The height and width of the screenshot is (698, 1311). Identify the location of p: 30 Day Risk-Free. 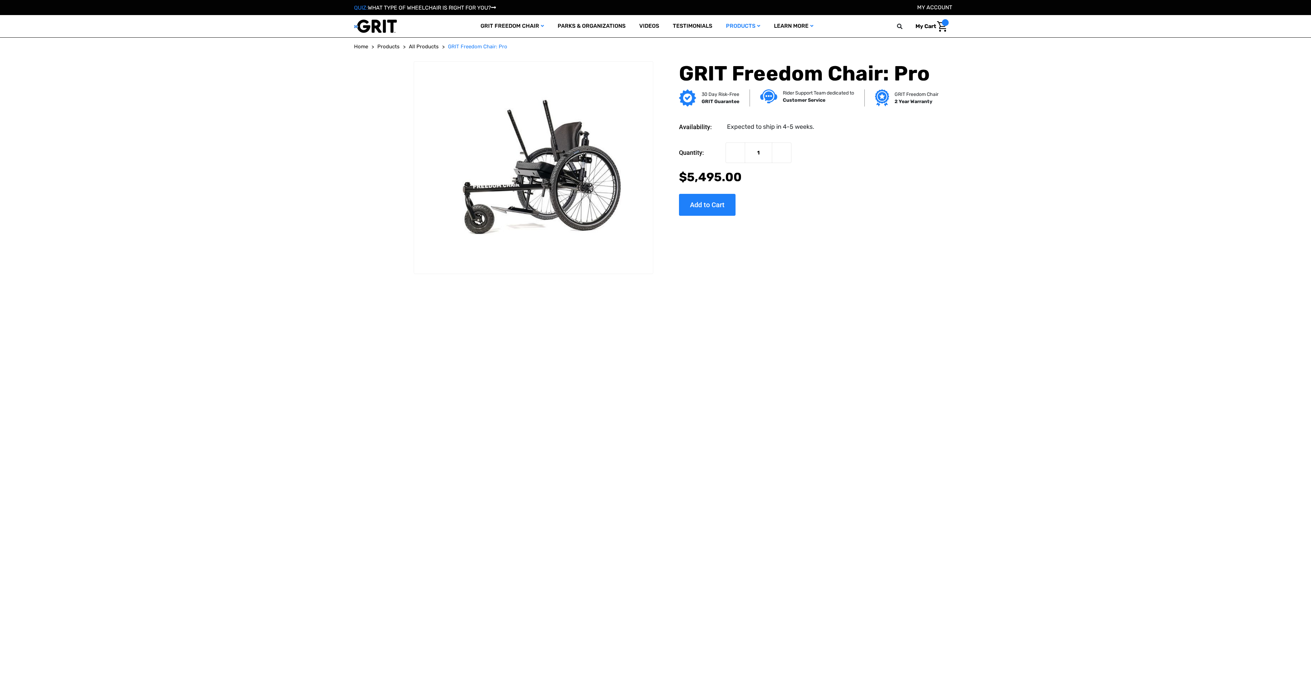
(720, 94).